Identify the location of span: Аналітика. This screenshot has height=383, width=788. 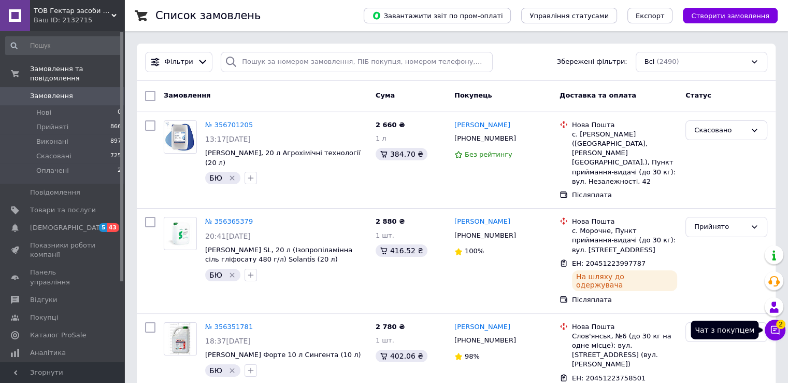
(48, 352).